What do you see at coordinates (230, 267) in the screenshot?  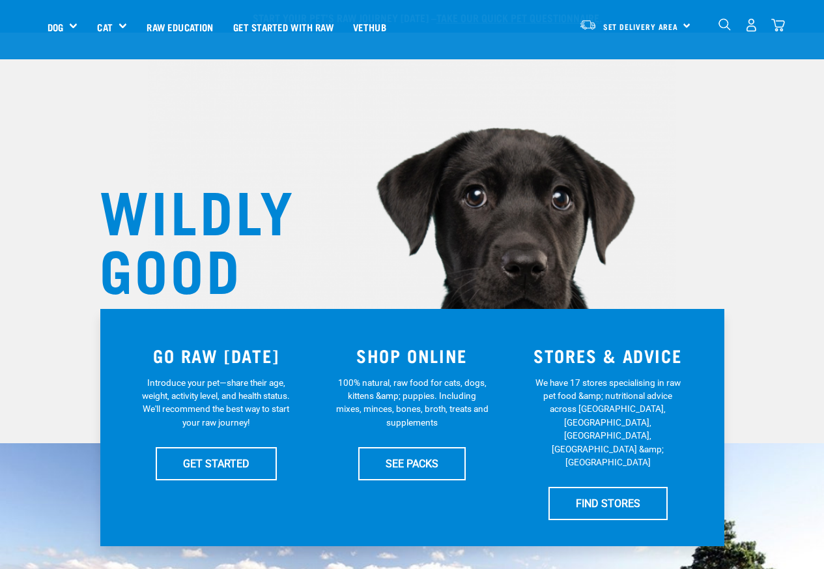 I see `h1: WILDLY GOOD NUTRITION` at bounding box center [230, 267].